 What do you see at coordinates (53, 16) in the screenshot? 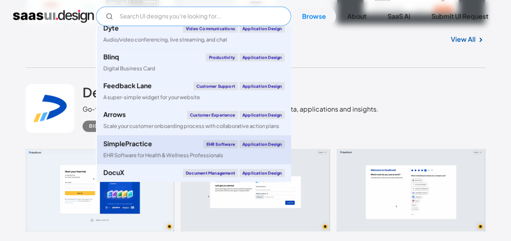
I see `a: home` at bounding box center [53, 16].